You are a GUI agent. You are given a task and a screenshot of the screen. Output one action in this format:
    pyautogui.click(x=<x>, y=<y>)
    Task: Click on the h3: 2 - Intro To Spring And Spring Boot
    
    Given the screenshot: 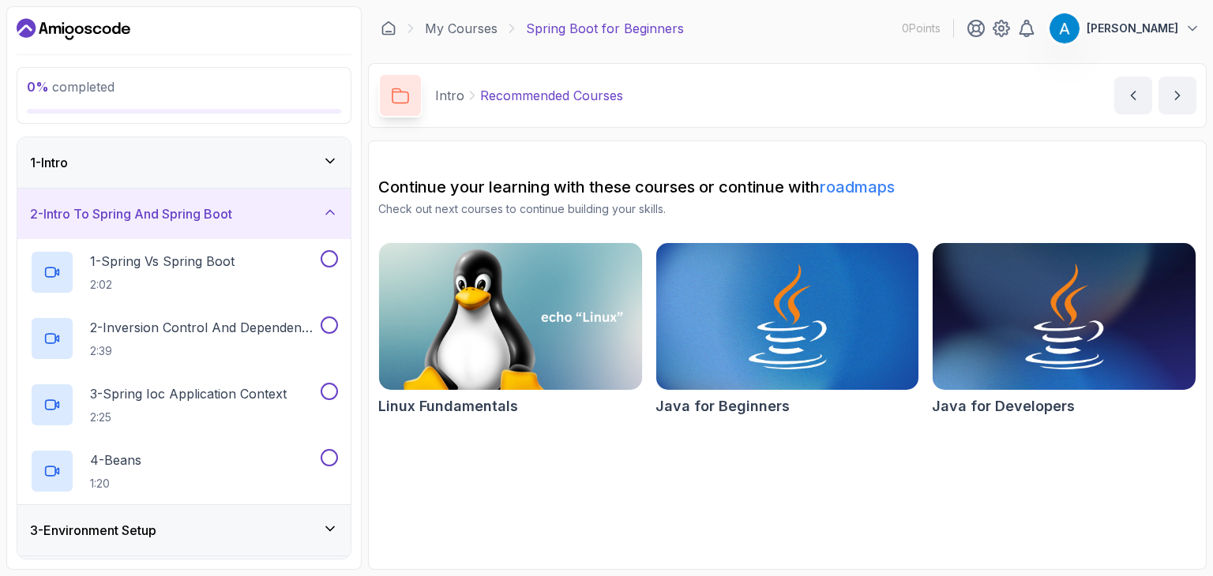 What is the action you would take?
    pyautogui.click(x=131, y=214)
    